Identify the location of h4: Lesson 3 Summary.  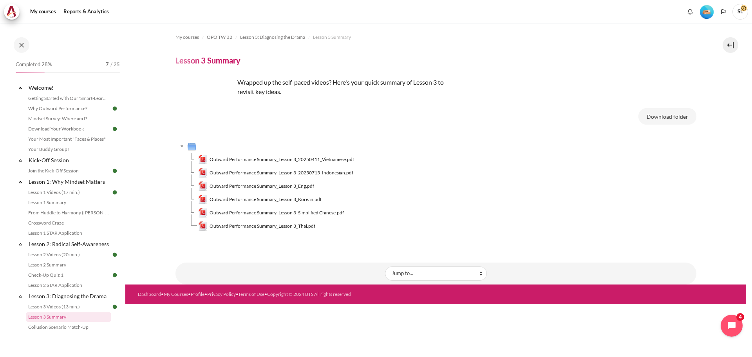
(208, 60).